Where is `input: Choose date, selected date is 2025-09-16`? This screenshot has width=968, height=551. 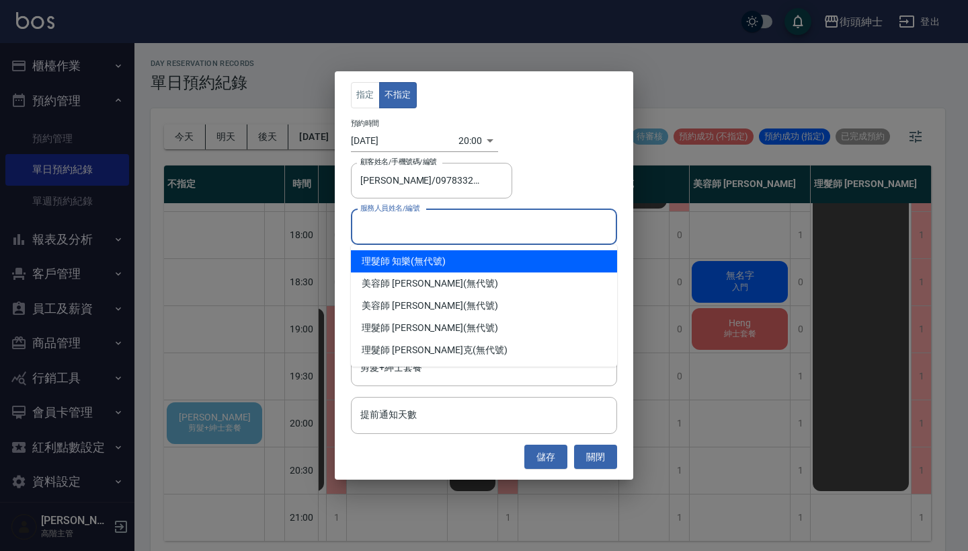 input: Choose date, selected date is 2025-09-16 is located at coordinates (405, 141).